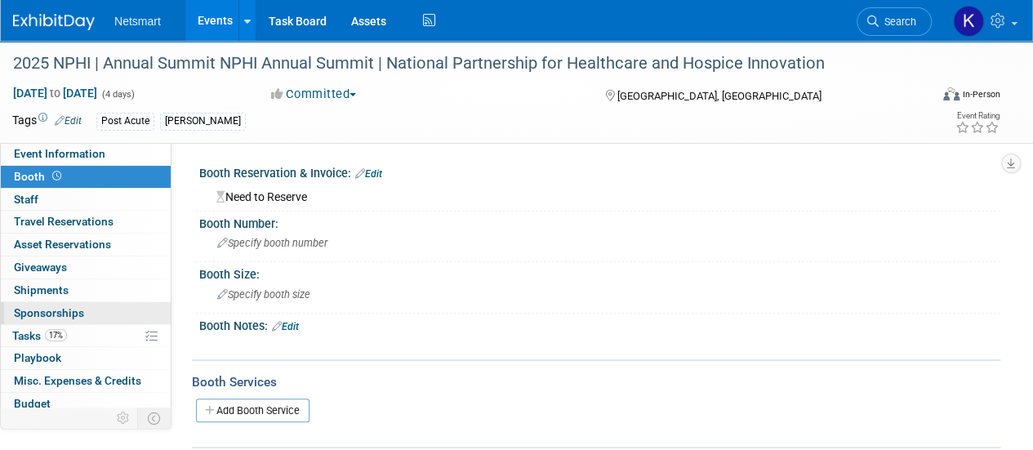 Image resolution: width=1033 pixels, height=450 pixels. What do you see at coordinates (86, 153) in the screenshot?
I see `a: Event Information` at bounding box center [86, 153].